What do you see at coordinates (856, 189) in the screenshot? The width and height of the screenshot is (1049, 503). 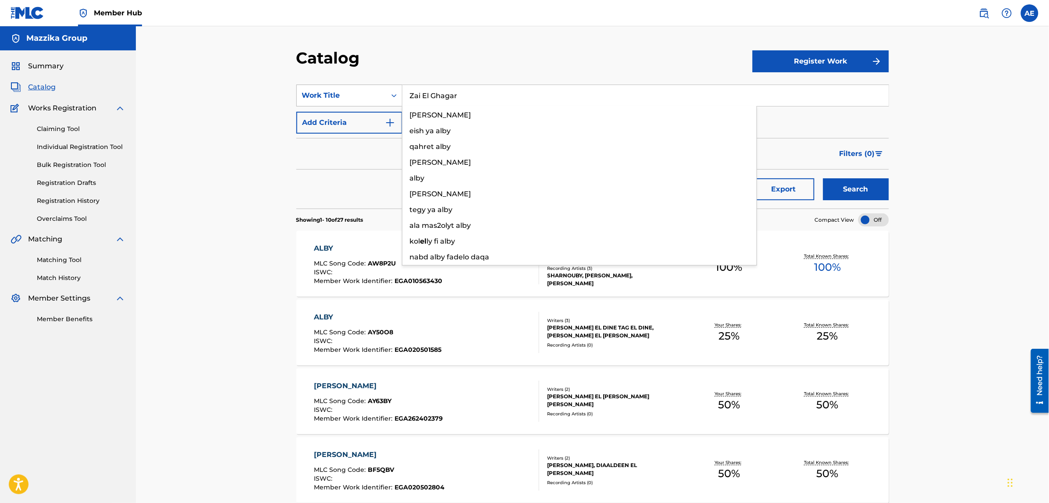 I see `button: Search` at bounding box center [856, 189].